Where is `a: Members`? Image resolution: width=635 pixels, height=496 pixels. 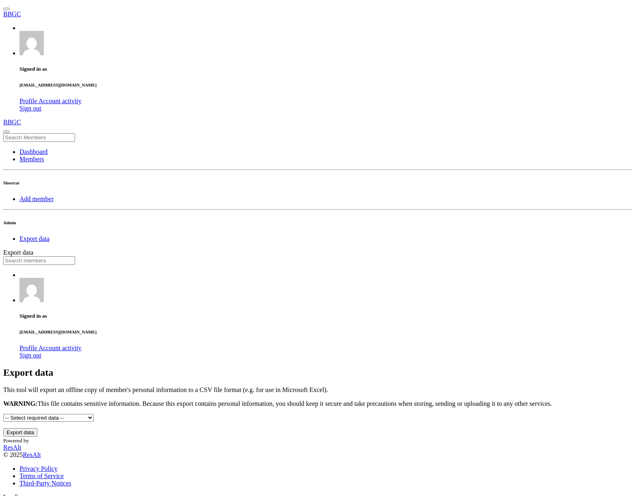 a: Members is located at coordinates (32, 159).